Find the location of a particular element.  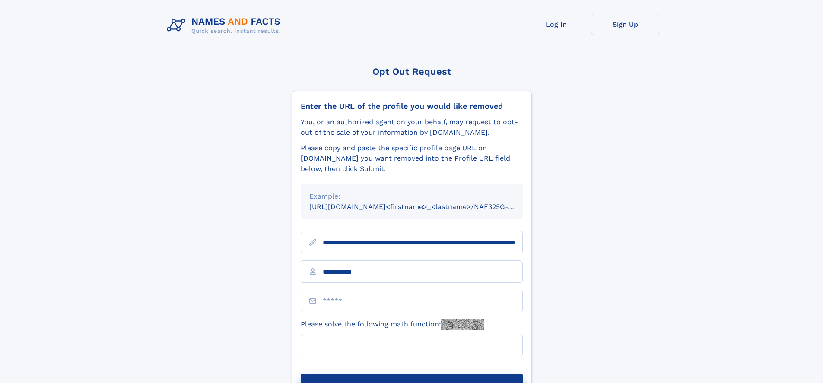

div: Example: is located at coordinates (412, 197).